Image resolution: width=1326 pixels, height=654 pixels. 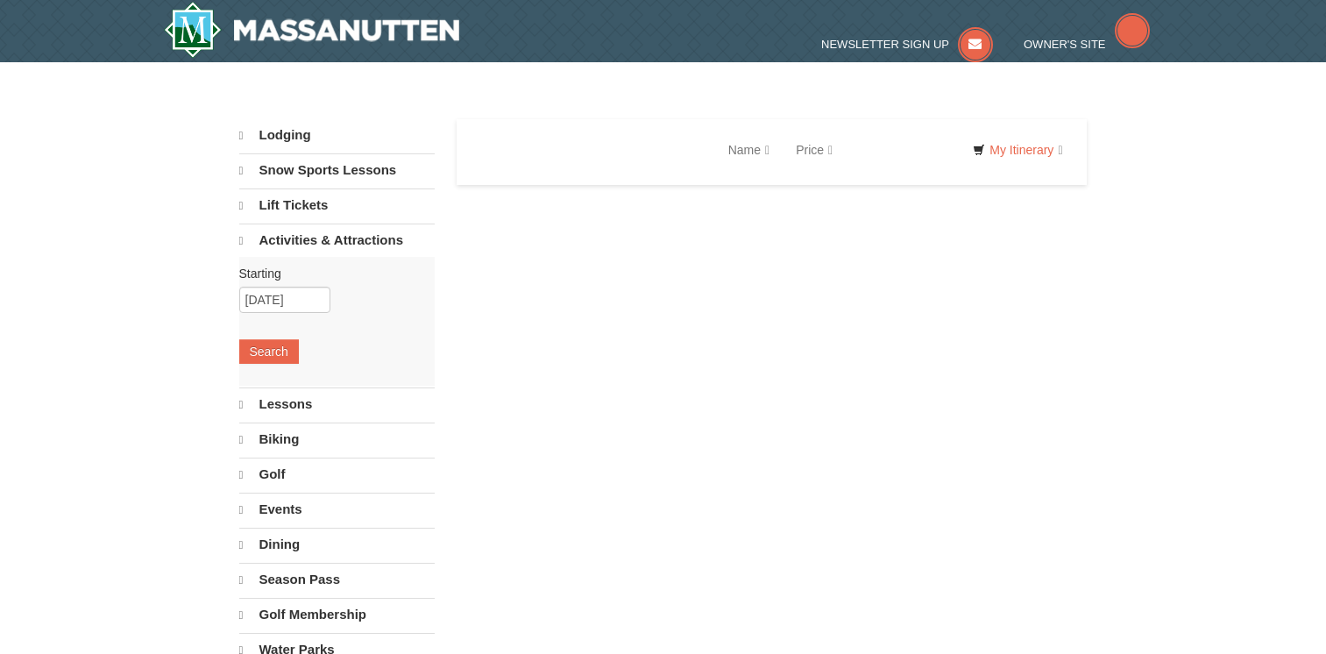 I want to click on a: Name, so click(x=749, y=150).